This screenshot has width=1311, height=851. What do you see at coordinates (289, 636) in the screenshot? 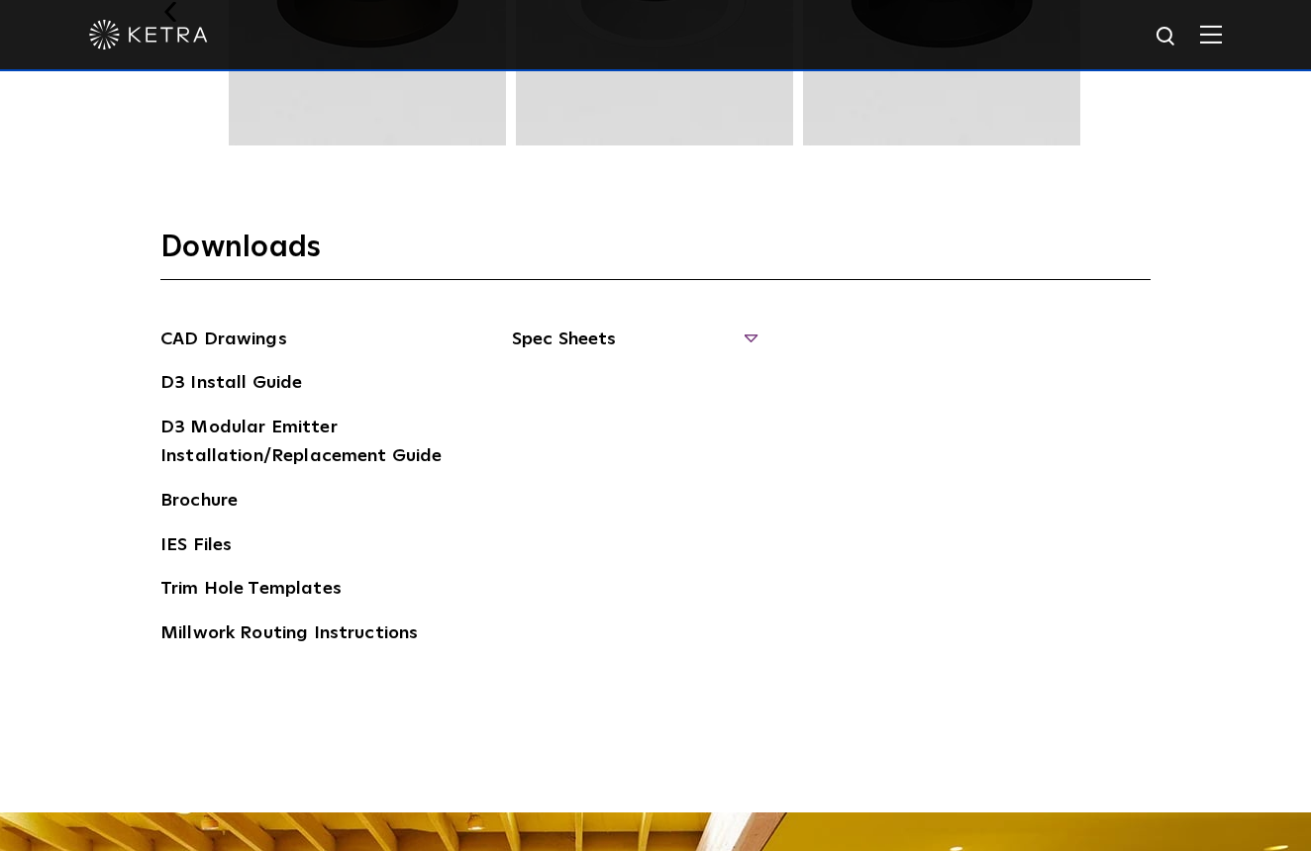
I see `a: Millwork Routing Instructions` at bounding box center [289, 636].